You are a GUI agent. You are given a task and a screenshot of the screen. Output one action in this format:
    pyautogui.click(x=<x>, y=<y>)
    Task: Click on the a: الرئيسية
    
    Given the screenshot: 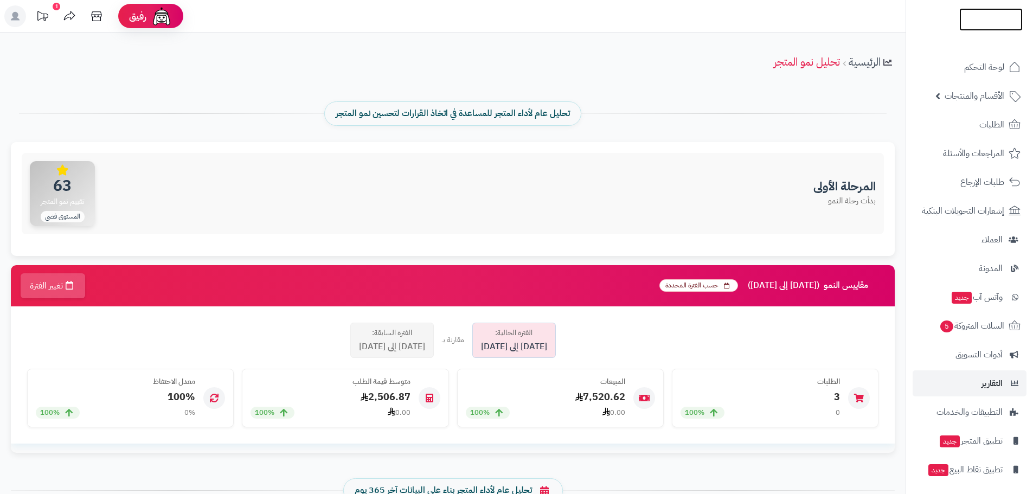 What is the action you would take?
    pyautogui.click(x=865, y=62)
    